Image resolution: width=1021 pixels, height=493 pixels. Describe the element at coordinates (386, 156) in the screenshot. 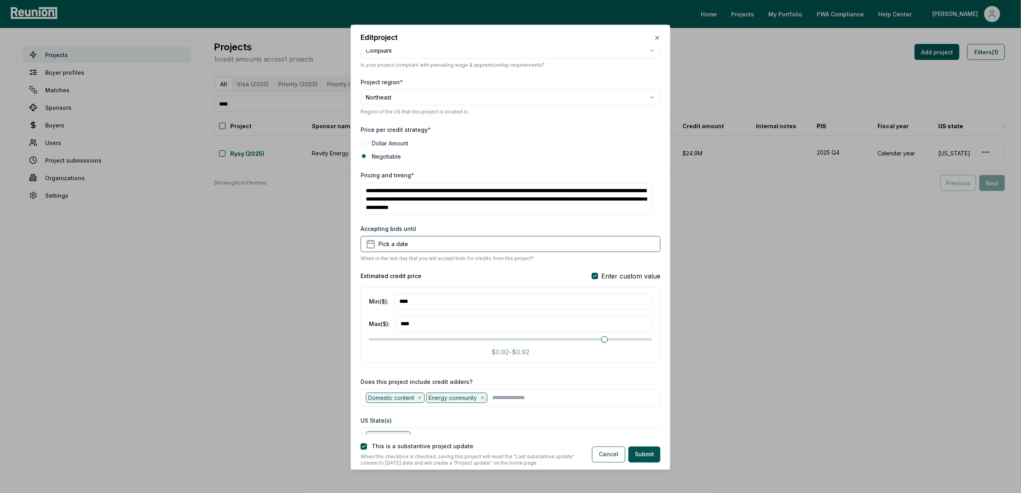

I see `label: Negotiable` at that location.